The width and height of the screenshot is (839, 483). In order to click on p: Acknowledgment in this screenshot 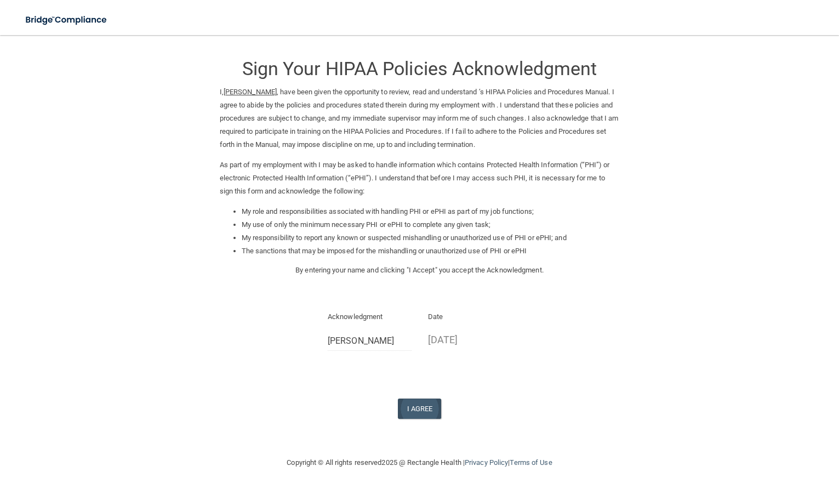, I will do `click(369, 317)`.